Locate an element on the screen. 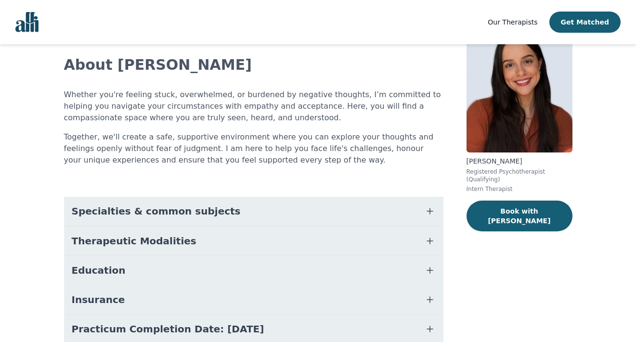  img: alli logo is located at coordinates (27, 22).